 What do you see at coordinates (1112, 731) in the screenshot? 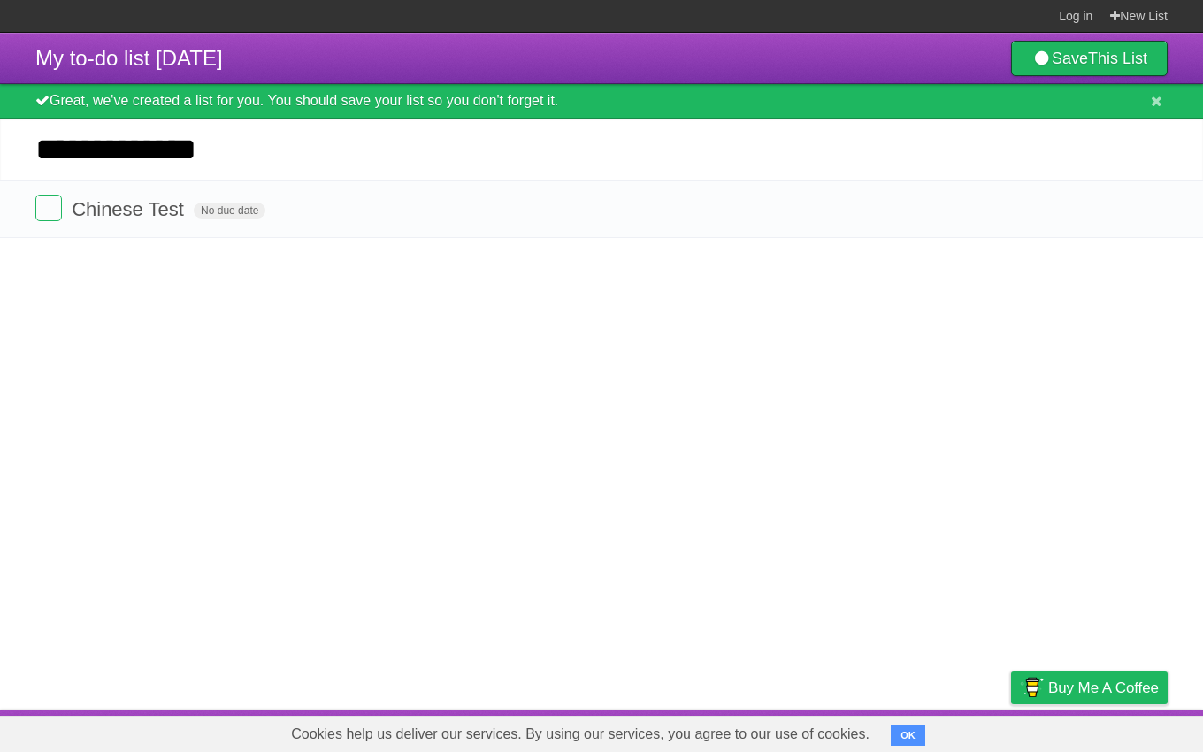
I see `a: Suggest a feature` at bounding box center [1112, 731].